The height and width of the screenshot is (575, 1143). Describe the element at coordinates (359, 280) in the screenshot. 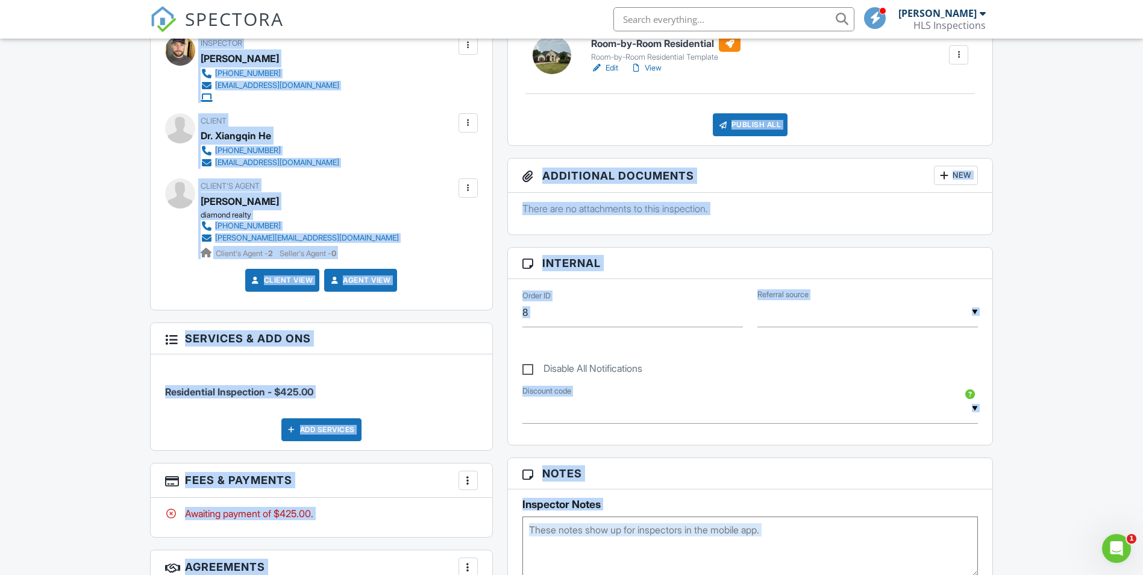

I see `a: Agent View` at that location.